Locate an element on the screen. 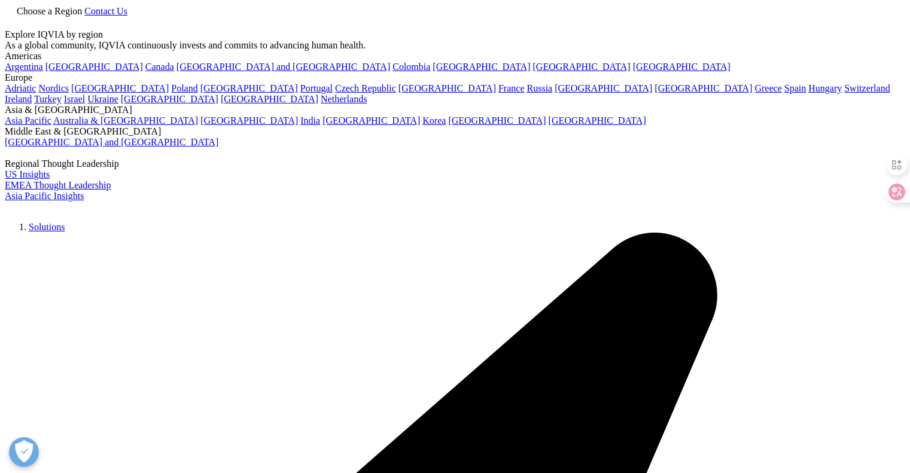 This screenshot has height=473, width=910. div: Explore IQVIA by region is located at coordinates (455, 35).